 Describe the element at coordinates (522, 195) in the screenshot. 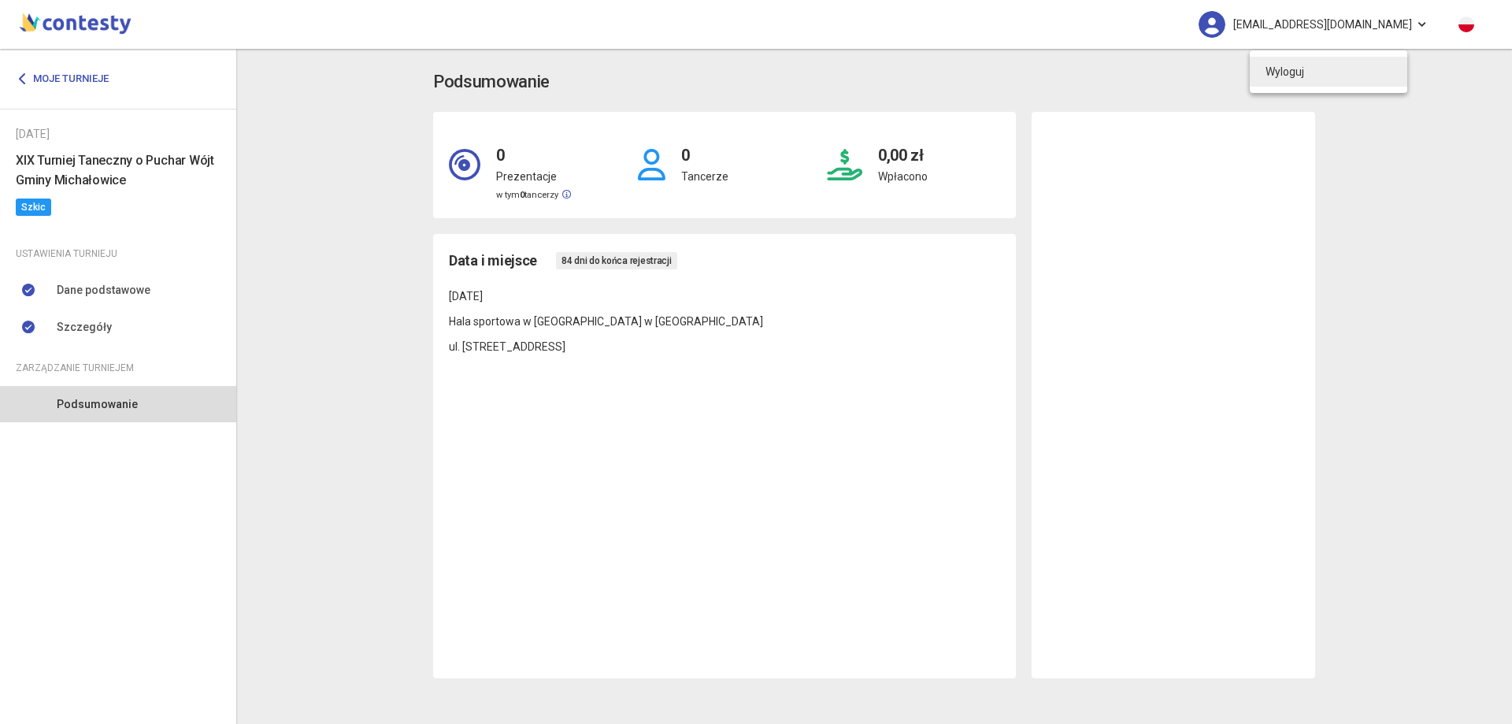

I see `strong: 0` at that location.